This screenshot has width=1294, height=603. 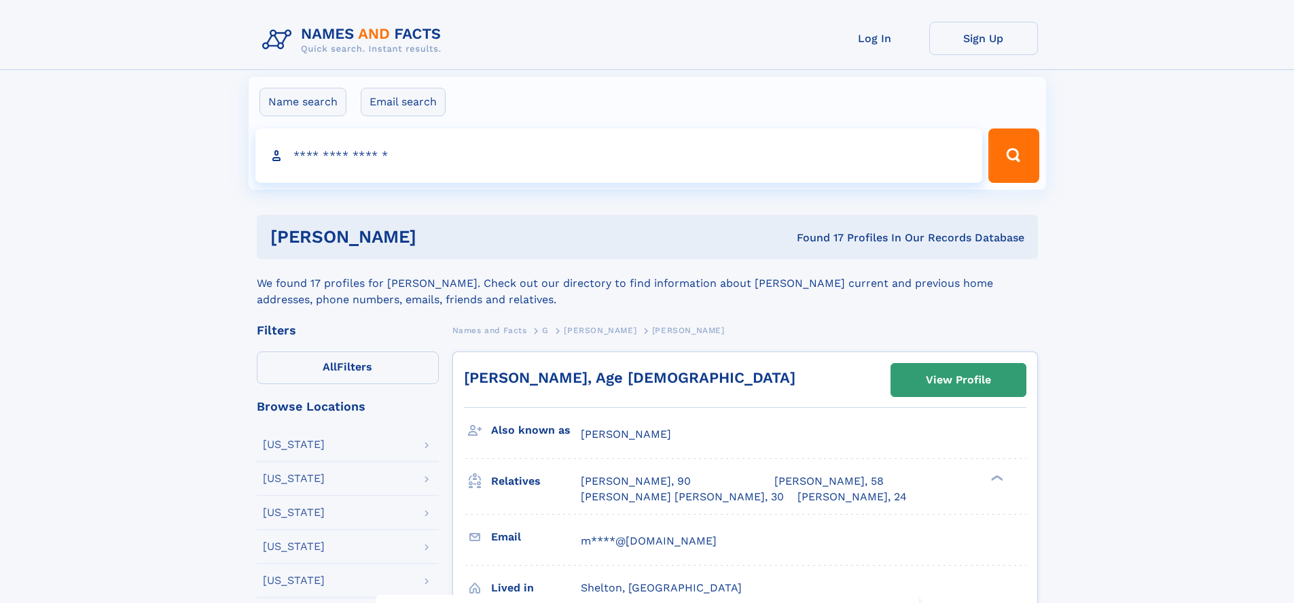 What do you see at coordinates (403, 102) in the screenshot?
I see `label: Email search` at bounding box center [403, 102].